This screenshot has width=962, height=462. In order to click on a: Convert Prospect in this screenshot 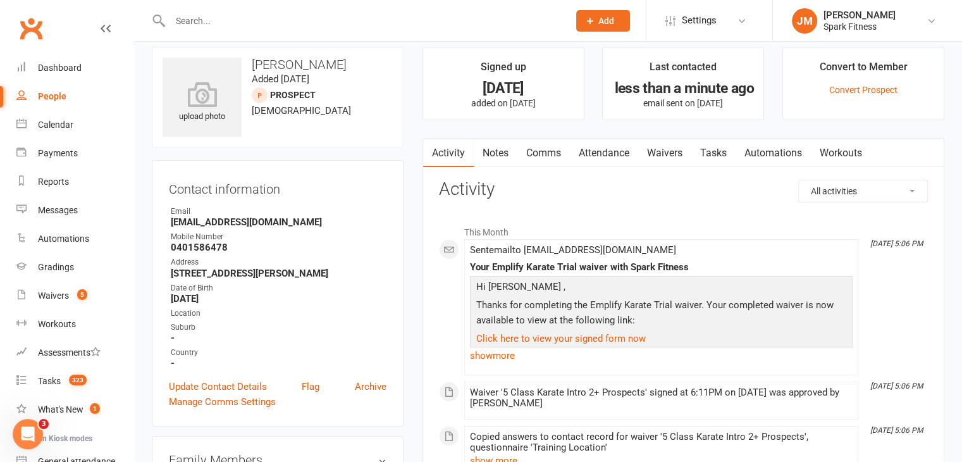, I will do `click(864, 90)`.